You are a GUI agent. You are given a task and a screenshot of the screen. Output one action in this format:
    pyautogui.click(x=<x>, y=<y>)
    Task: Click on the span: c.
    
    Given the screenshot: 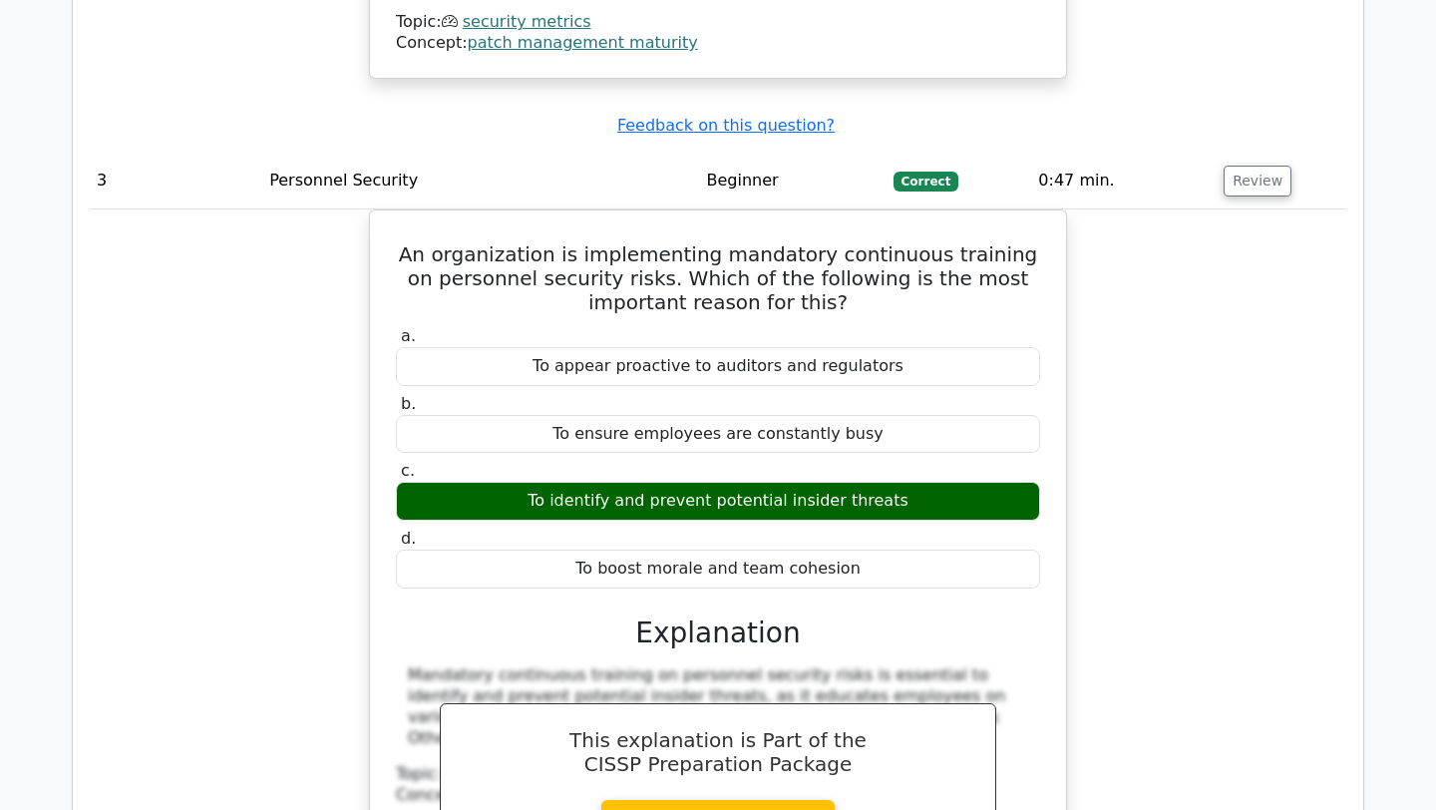 What is the action you would take?
    pyautogui.click(x=408, y=470)
    